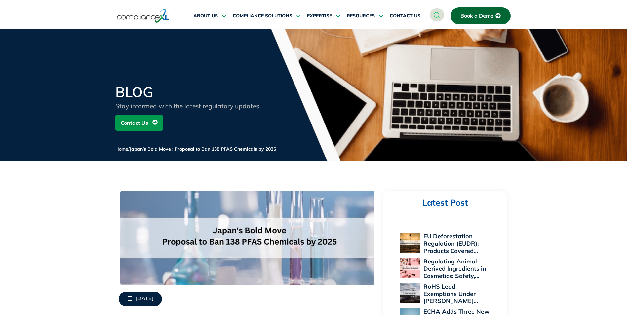 This screenshot has width=627, height=315. Describe the element at coordinates (247, 238) in the screenshot. I see `img: Japan’s Bold Move Proposal to Ban 138 PFAS Chemicals by 2025` at that location.